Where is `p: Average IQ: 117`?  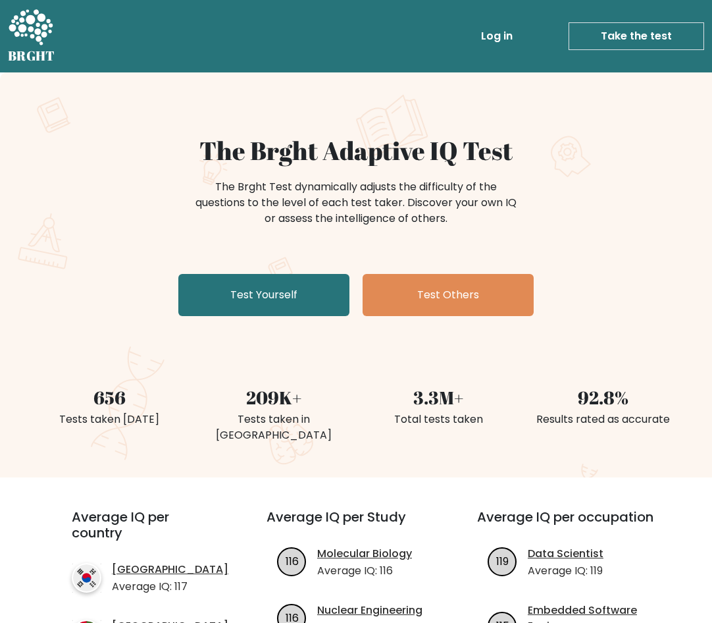
p: Average IQ: 117 is located at coordinates (170, 586).